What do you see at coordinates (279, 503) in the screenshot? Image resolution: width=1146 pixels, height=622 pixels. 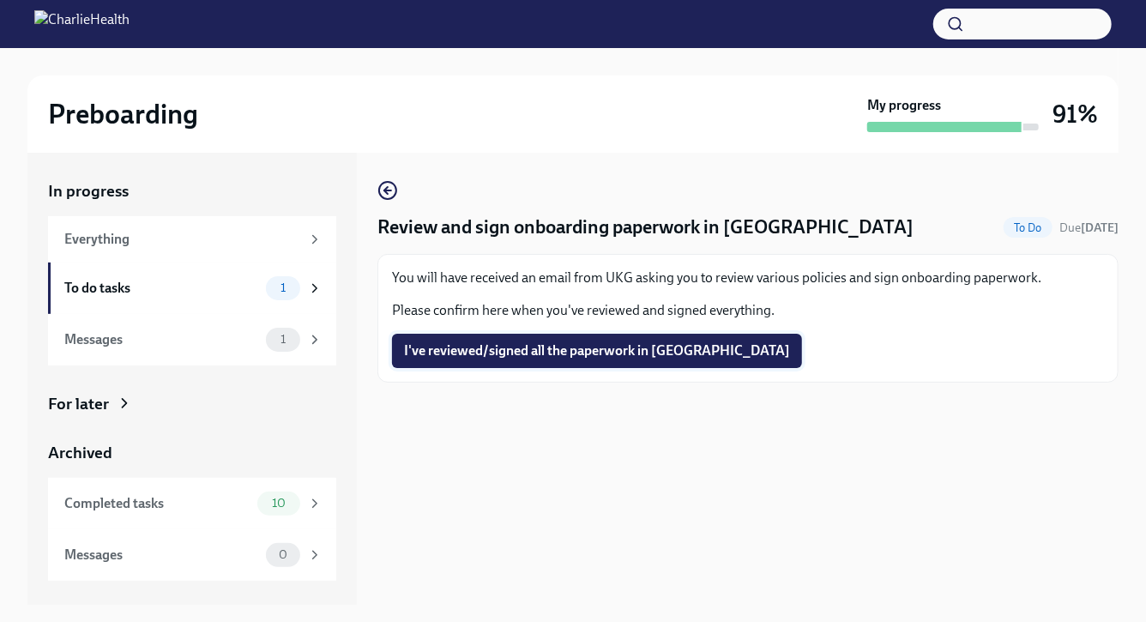 I see `span: 10` at bounding box center [279, 503].